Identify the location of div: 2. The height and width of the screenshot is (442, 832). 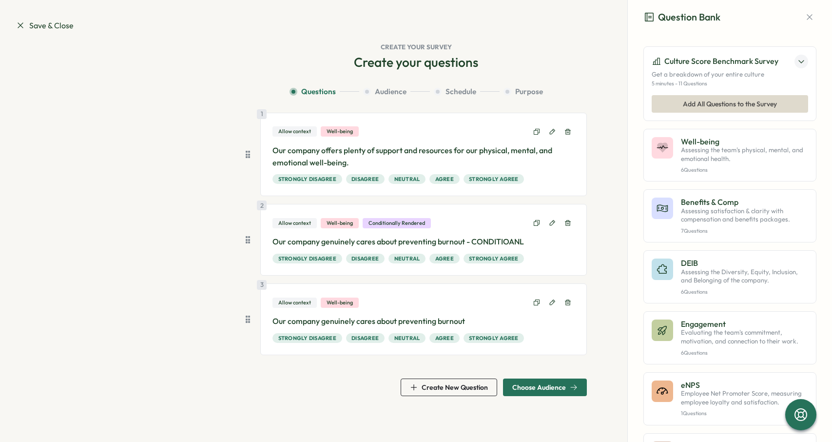
(262, 205).